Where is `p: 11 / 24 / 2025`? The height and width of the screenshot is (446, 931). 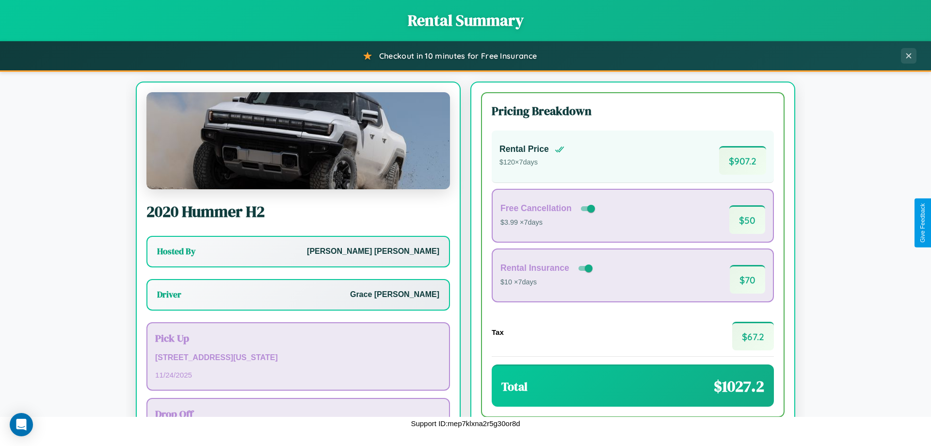
p: 11 / 24 / 2025 is located at coordinates (298, 374).